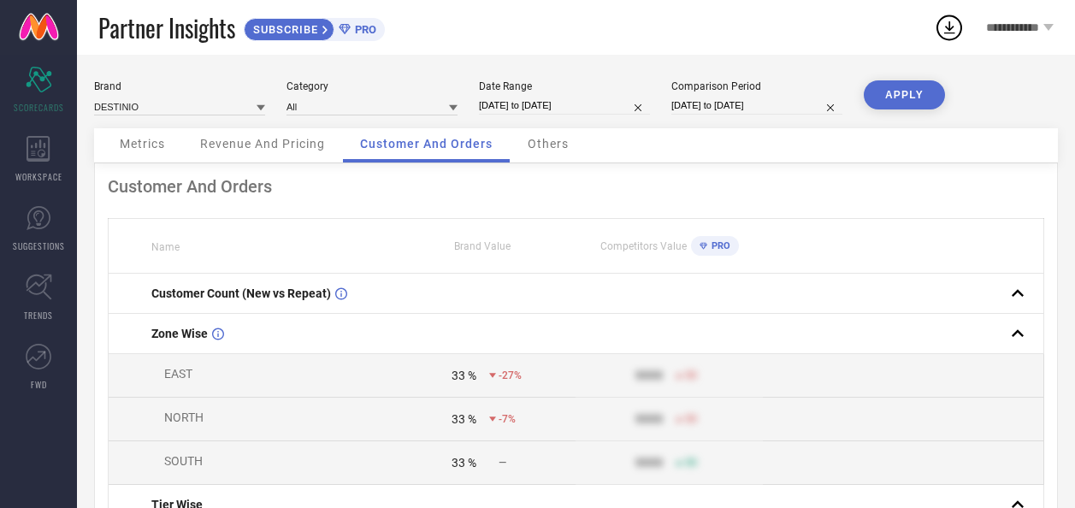 Image resolution: width=1075 pixels, height=508 pixels. I want to click on button: APPLY, so click(904, 95).